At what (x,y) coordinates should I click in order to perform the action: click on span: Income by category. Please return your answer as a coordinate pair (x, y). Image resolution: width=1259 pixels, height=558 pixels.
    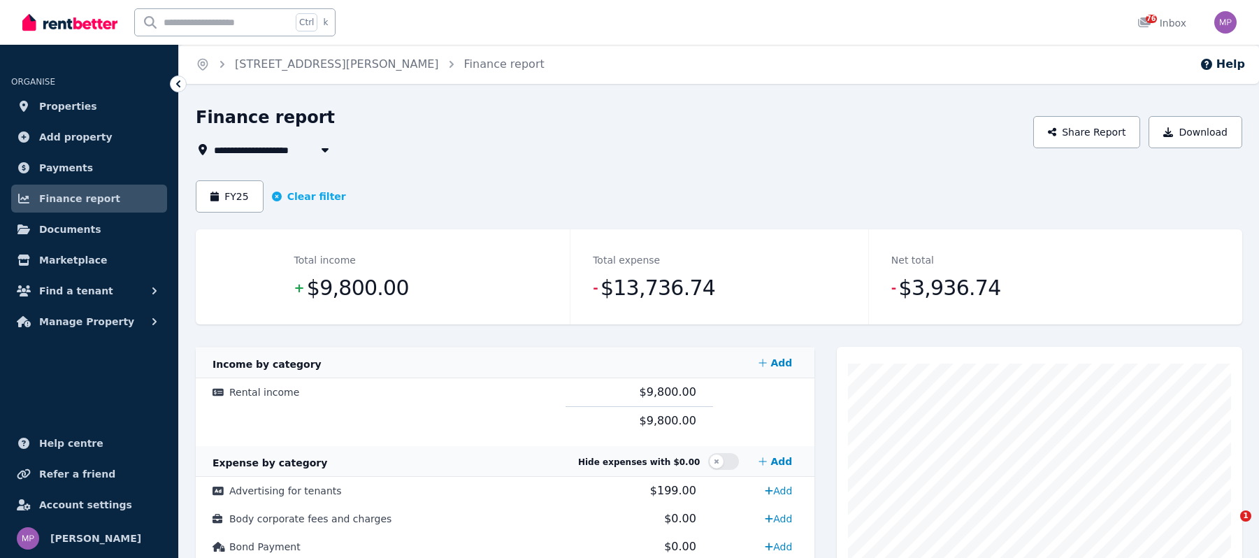
    Looking at the image, I should click on (267, 364).